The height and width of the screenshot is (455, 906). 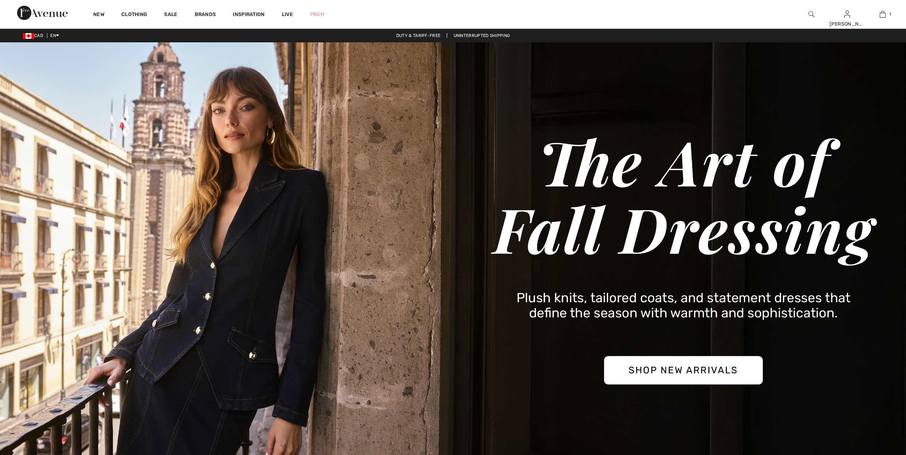 What do you see at coordinates (847, 14) in the screenshot?
I see `a: Sign In` at bounding box center [847, 14].